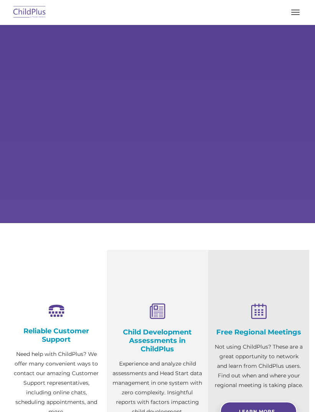 Image resolution: width=315 pixels, height=412 pixels. I want to click on p: Not using ChildPlus? These are a great opportunity to network and learn from ChildPlus users. Fin..., so click(258, 366).